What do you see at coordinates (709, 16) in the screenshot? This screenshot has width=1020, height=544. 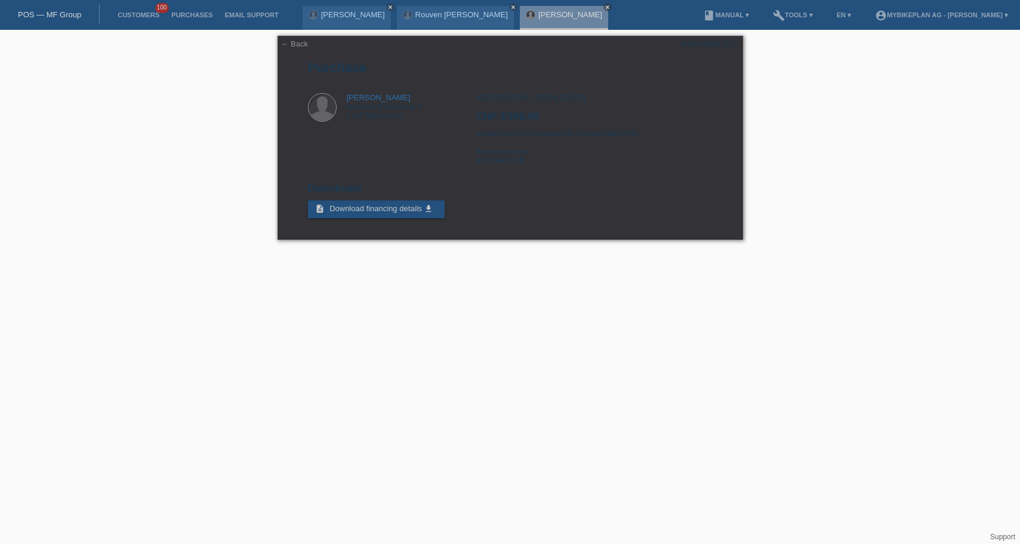 I see `i: book` at bounding box center [709, 16].